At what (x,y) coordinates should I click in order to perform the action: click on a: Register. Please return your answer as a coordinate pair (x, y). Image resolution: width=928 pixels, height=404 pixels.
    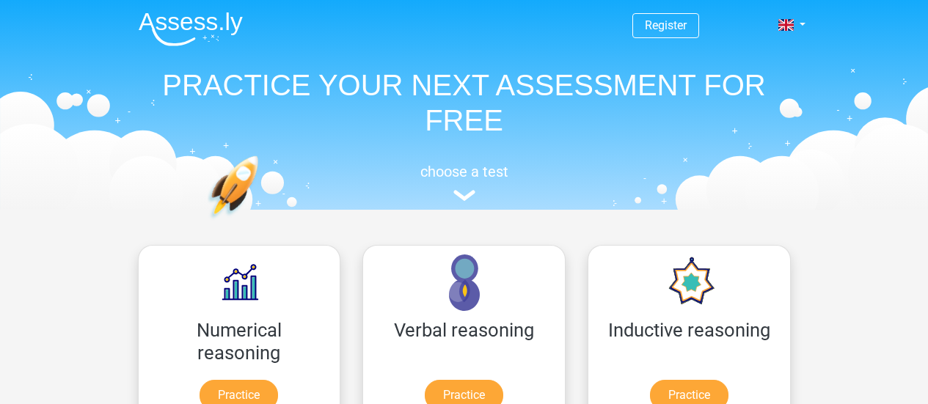
    Looking at the image, I should click on (666, 25).